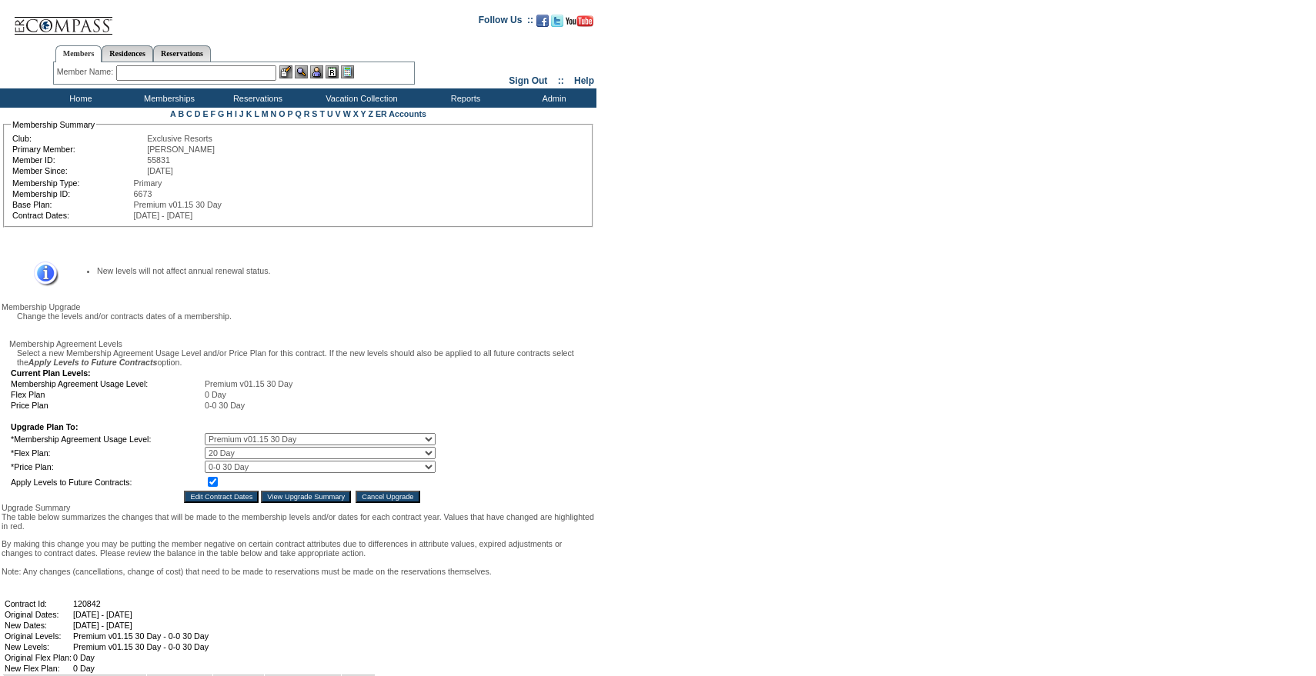 Image resolution: width=1316 pixels, height=676 pixels. Describe the element at coordinates (282, 114) in the screenshot. I see `a: O` at that location.